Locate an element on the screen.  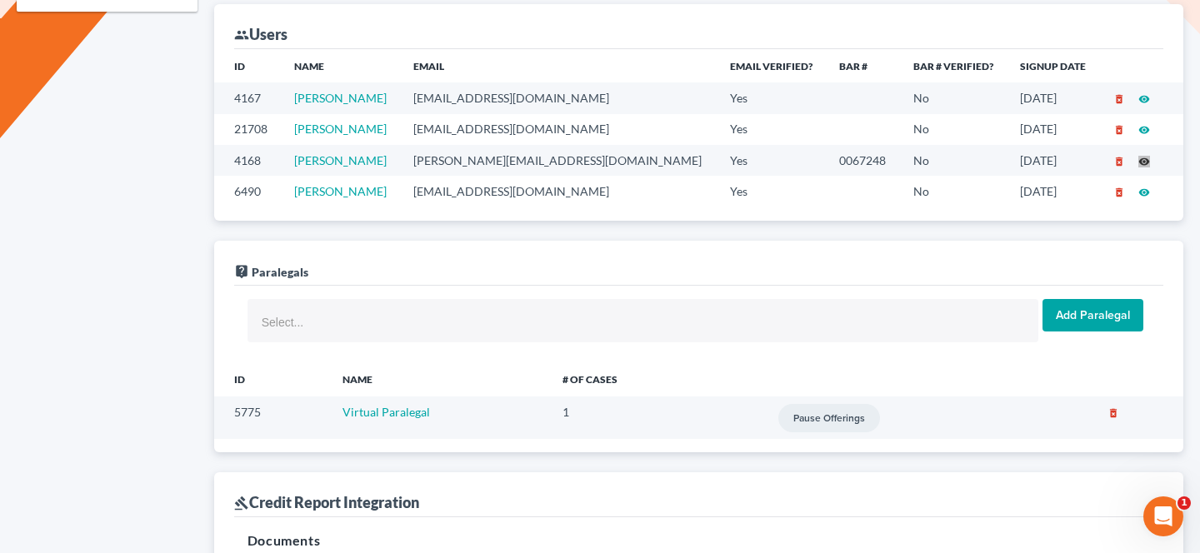
a: Virtual Paralegal is located at coordinates (386, 412).